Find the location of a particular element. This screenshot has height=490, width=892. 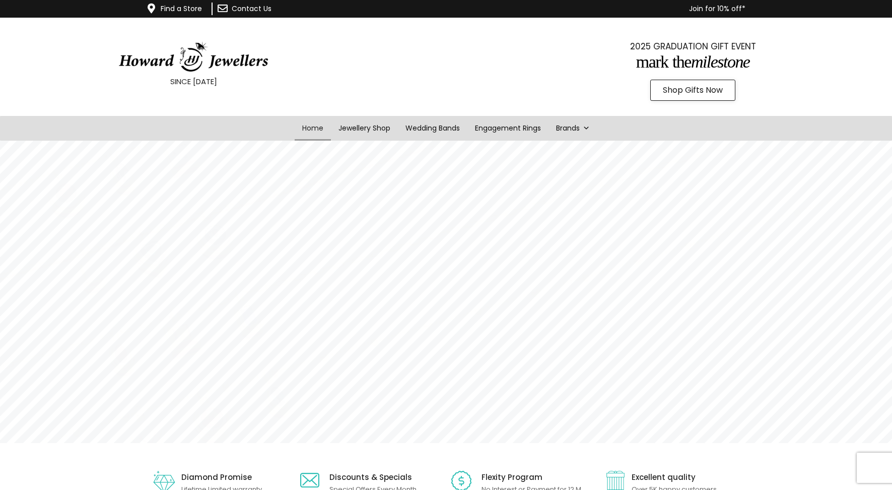

a: Brands is located at coordinates (573, 128).